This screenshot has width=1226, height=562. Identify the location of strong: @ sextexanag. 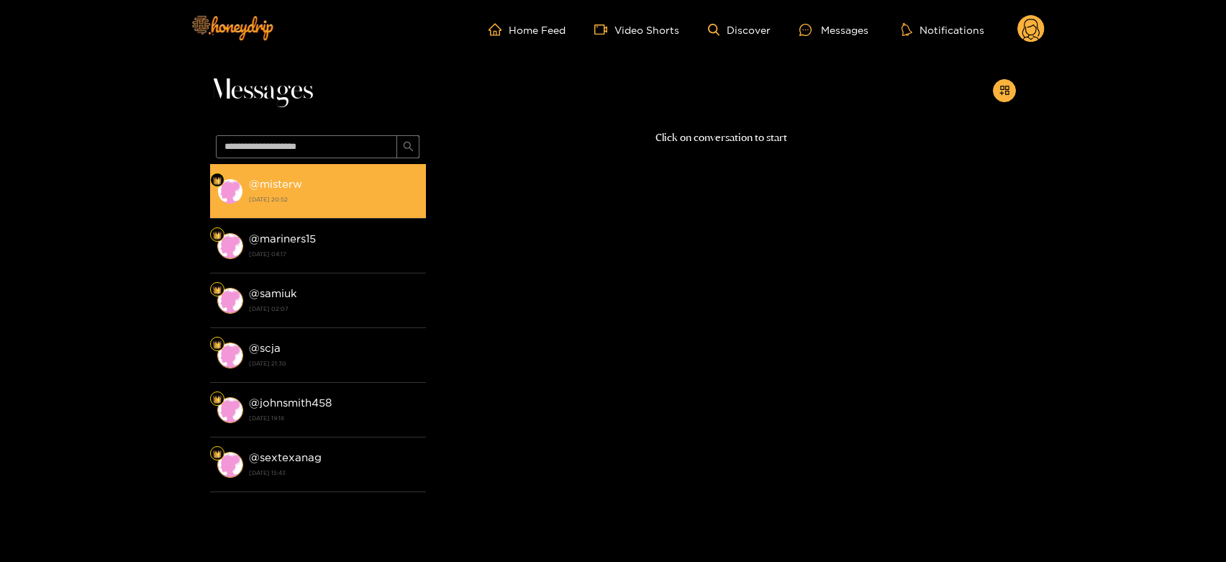
(285, 457).